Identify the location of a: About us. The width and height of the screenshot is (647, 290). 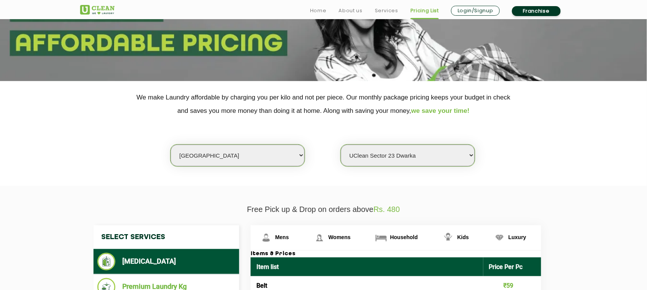
(351, 11).